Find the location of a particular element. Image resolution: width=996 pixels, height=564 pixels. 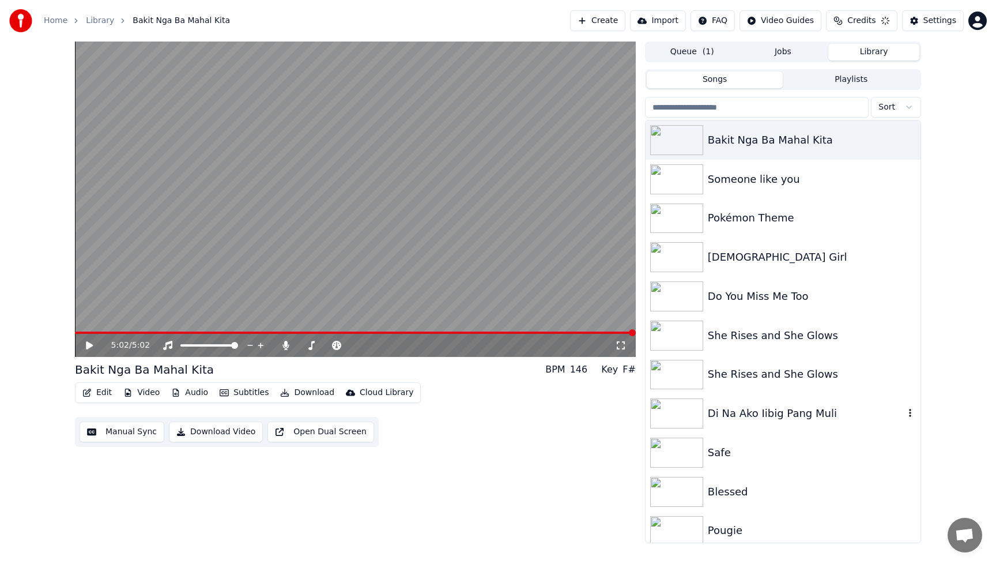

a: Home is located at coordinates (55, 21).